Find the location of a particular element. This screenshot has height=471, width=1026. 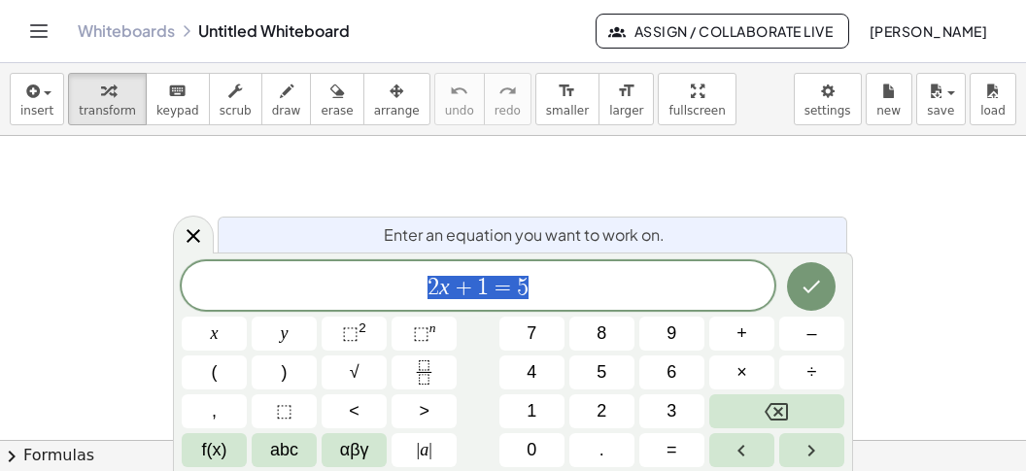

span: 8 is located at coordinates (601, 333).